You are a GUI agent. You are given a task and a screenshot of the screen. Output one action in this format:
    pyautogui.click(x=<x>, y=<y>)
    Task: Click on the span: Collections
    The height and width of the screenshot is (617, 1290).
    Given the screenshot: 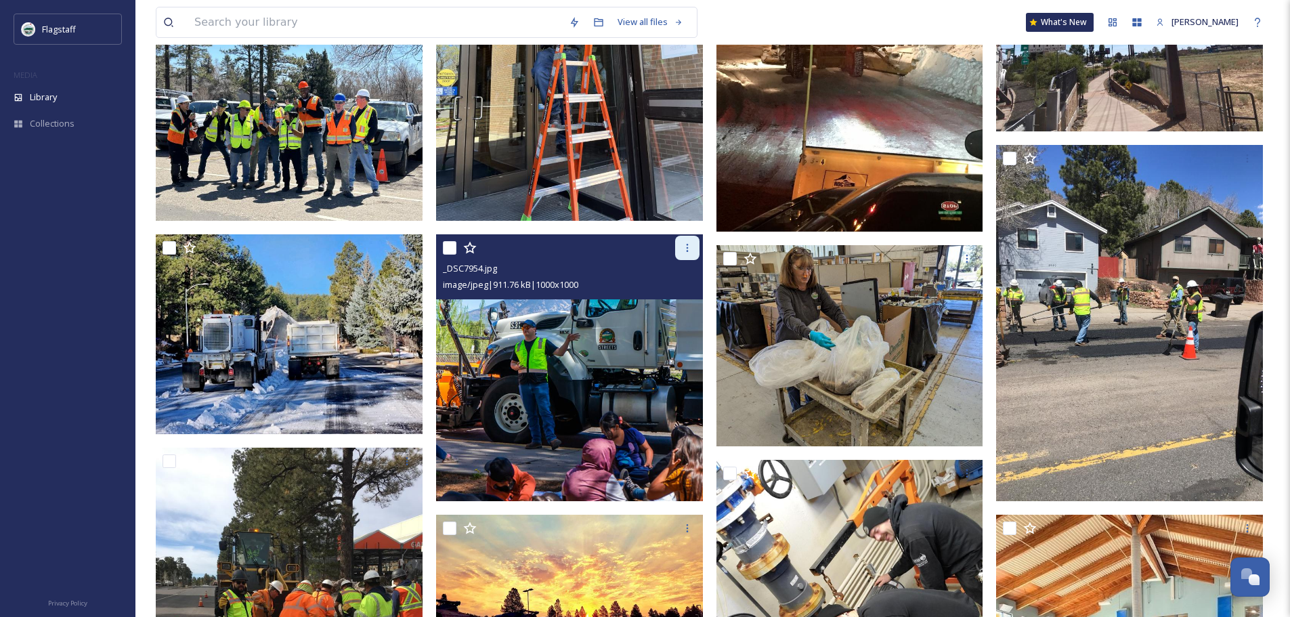 What is the action you would take?
    pyautogui.click(x=52, y=123)
    